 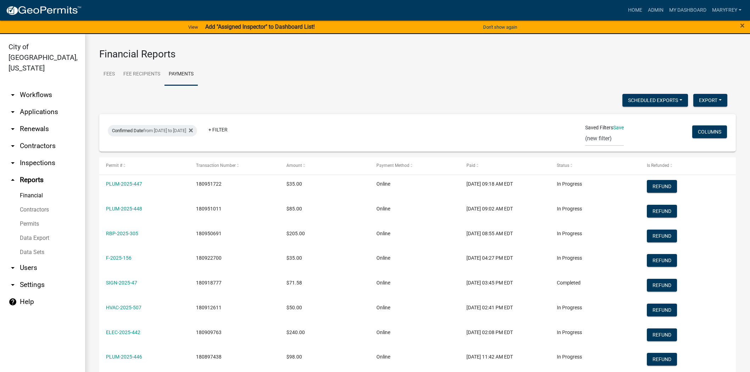 What do you see at coordinates (595, 166) in the screenshot?
I see `datatable-header-cell: Status` at bounding box center [595, 166].